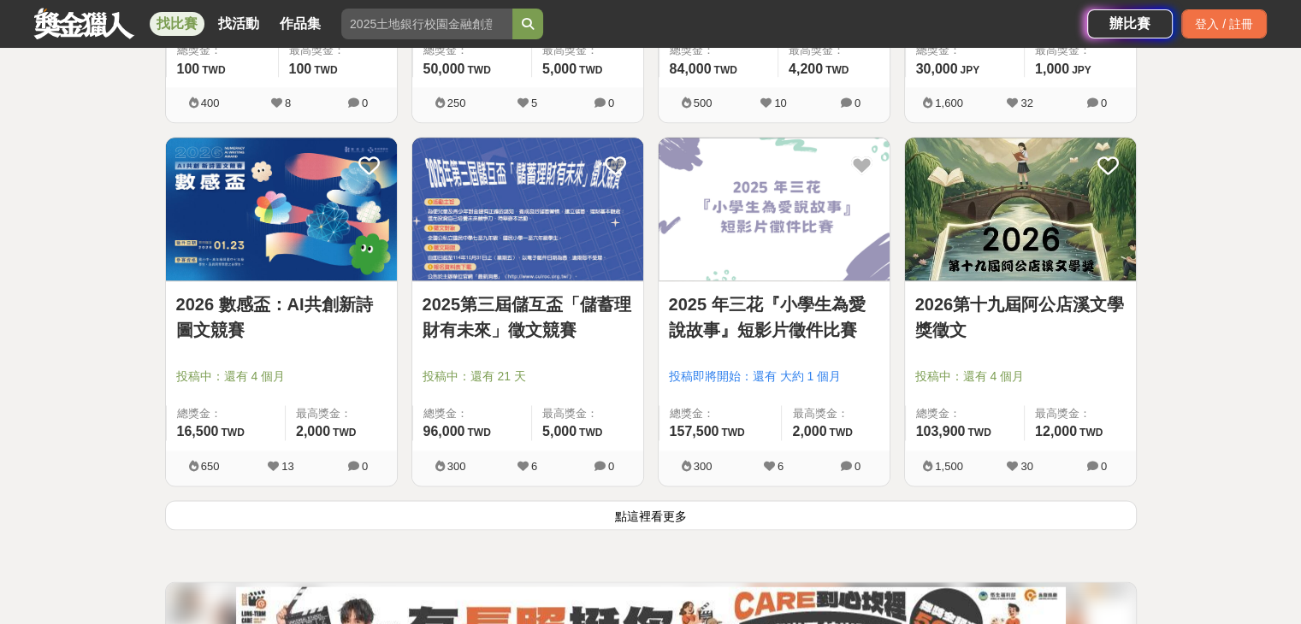 The image size is (1301, 624). I want to click on span: 12,000, so click(1055, 431).